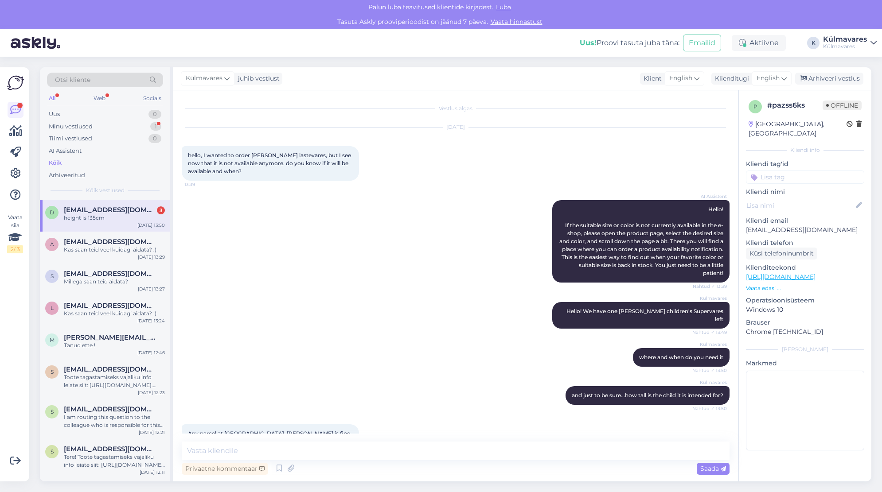 The image size is (882, 492). Describe the element at coordinates (588, 43) in the screenshot. I see `b: Uus!` at that location.